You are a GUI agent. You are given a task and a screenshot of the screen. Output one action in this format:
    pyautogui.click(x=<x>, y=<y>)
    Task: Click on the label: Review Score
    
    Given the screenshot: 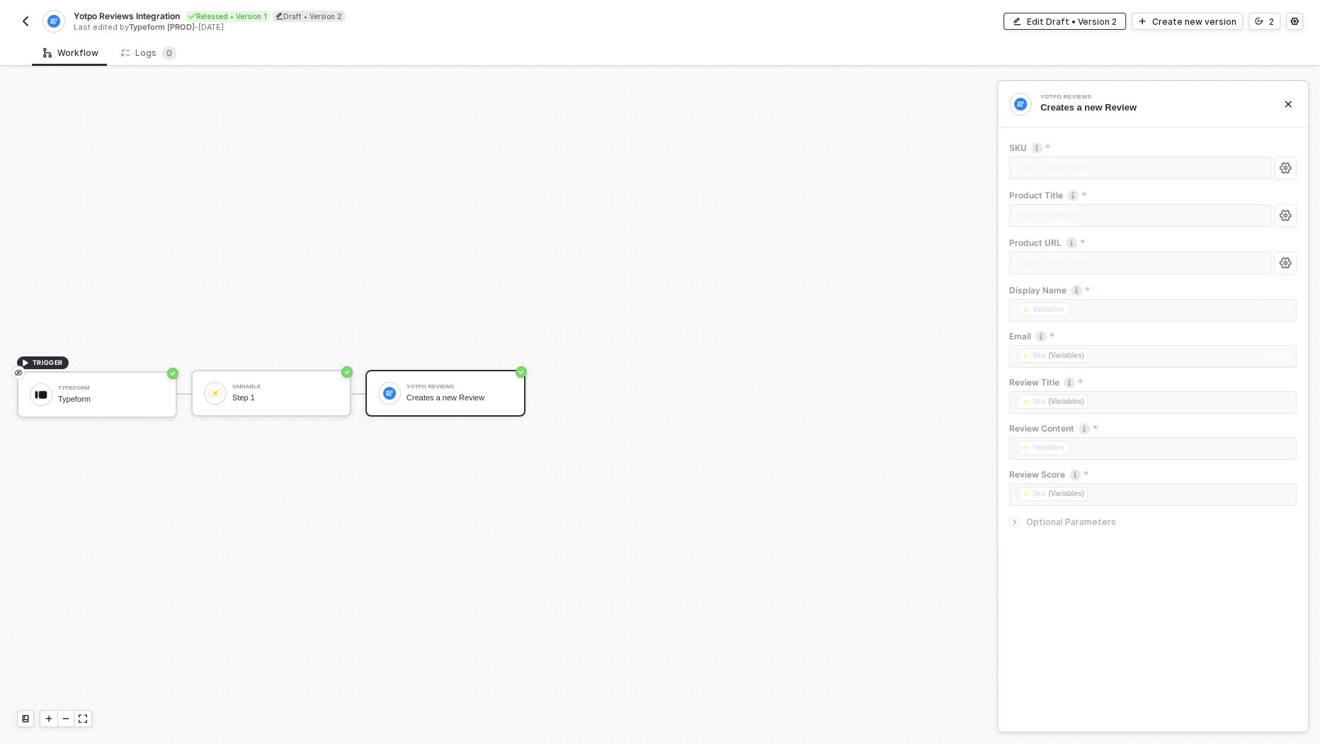 What is the action you would take?
    pyautogui.click(x=1153, y=474)
    